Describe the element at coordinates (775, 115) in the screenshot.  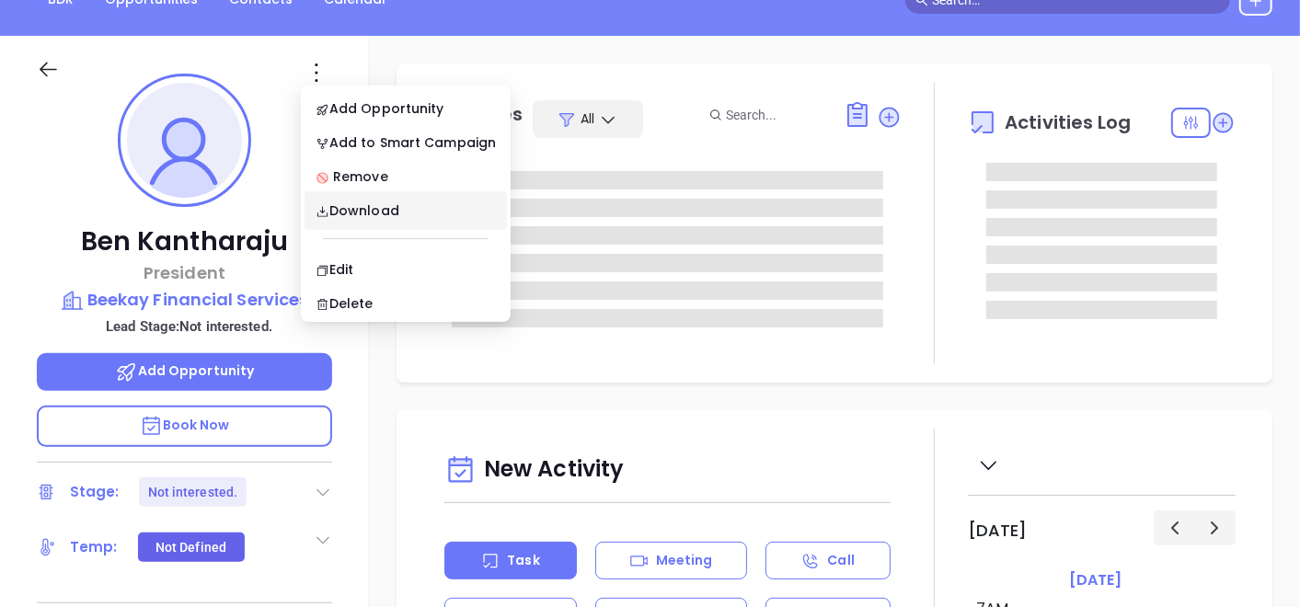
I see `input: Search...` at that location.